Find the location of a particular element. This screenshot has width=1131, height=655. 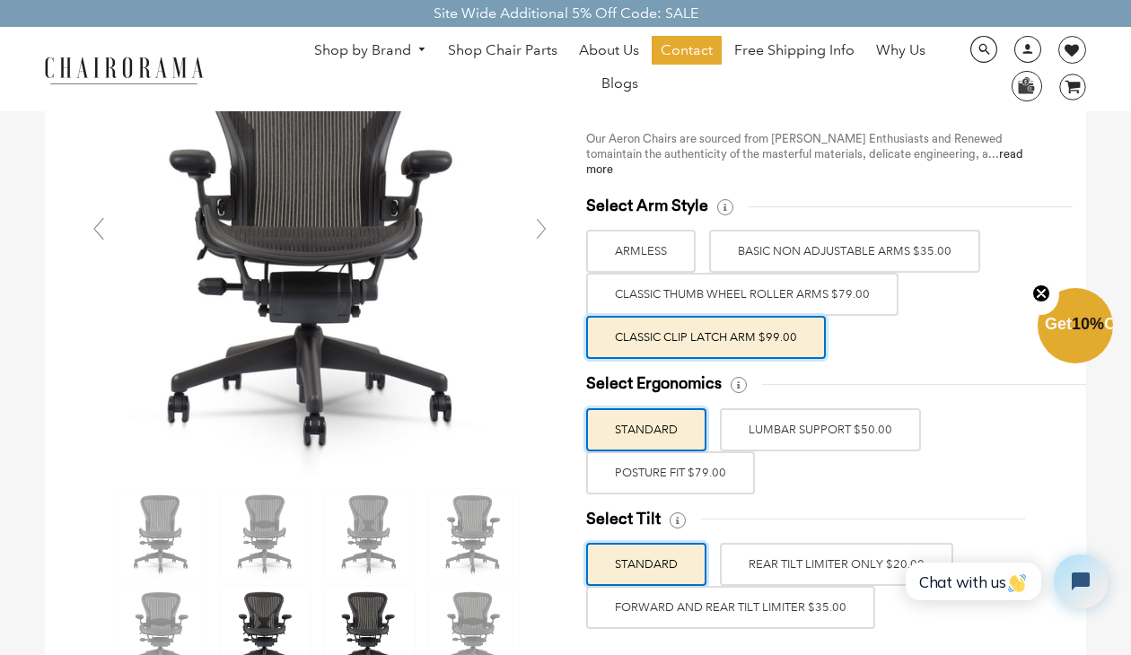

label: ARMLESS is located at coordinates (641, 251).